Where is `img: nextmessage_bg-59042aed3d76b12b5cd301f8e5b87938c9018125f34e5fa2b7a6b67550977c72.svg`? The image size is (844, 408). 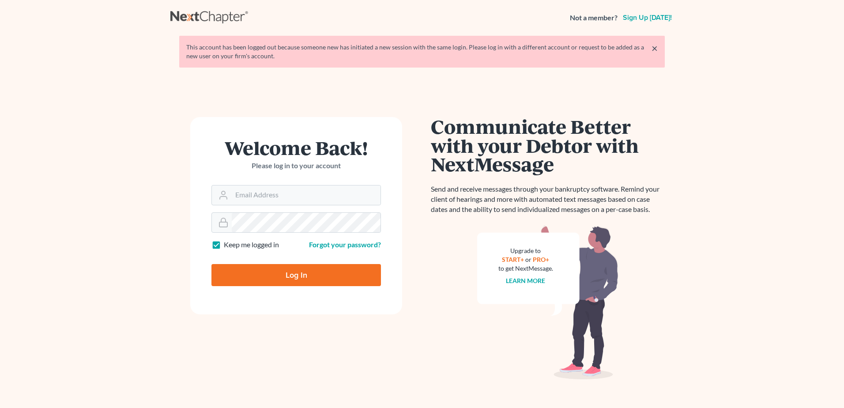 img: nextmessage_bg-59042aed3d76b12b5cd301f8e5b87938c9018125f34e5fa2b7a6b67550977c72.svg is located at coordinates (548, 302).